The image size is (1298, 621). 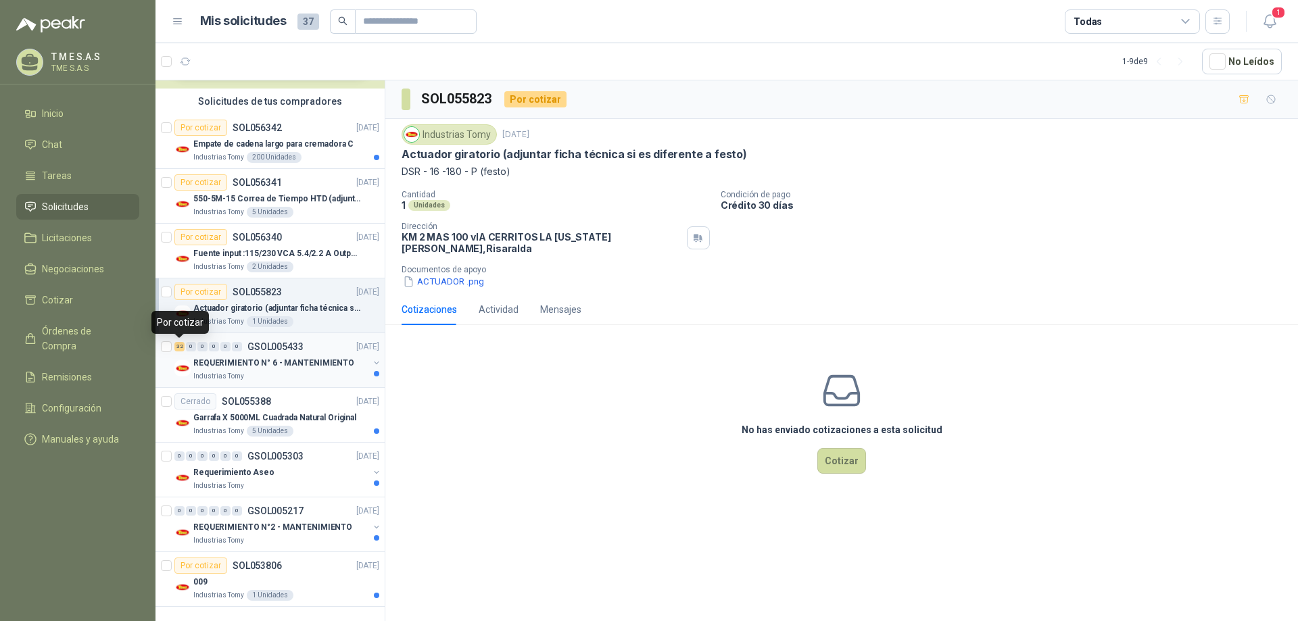 I want to click on p: 1, so click(x=403, y=205).